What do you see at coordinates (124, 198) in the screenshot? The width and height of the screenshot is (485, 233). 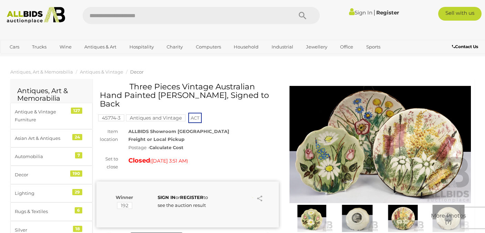 I see `b: Winner` at bounding box center [124, 198].